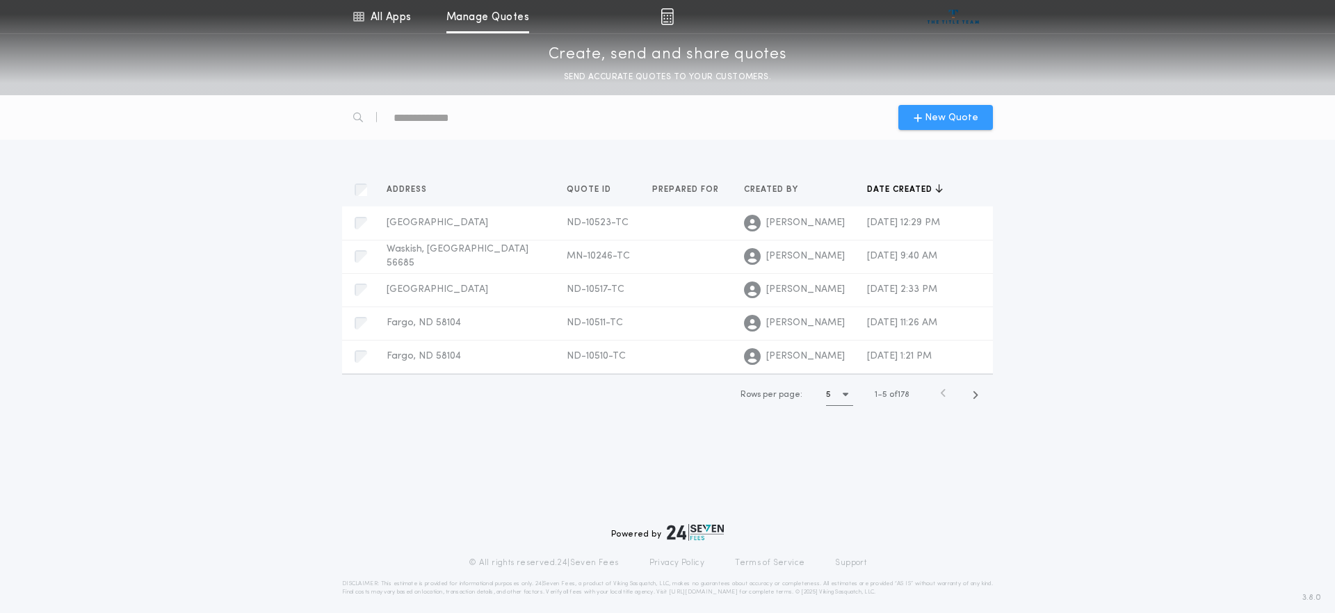 This screenshot has width=1335, height=613. What do you see at coordinates (899, 395) in the screenshot?
I see `span: of 178` at bounding box center [899, 395].